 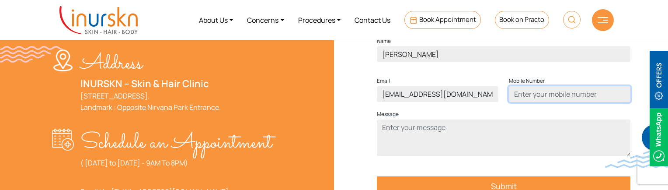 What do you see at coordinates (388, 114) in the screenshot?
I see `label: Message` at bounding box center [388, 114].